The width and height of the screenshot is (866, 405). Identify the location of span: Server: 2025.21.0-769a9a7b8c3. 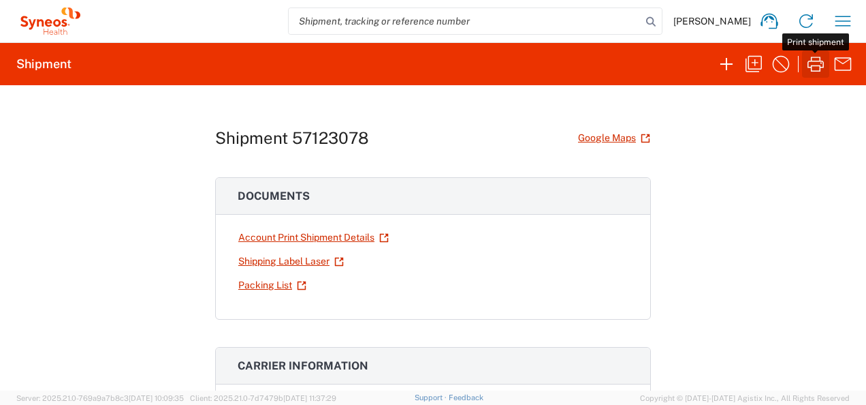
(100, 398).